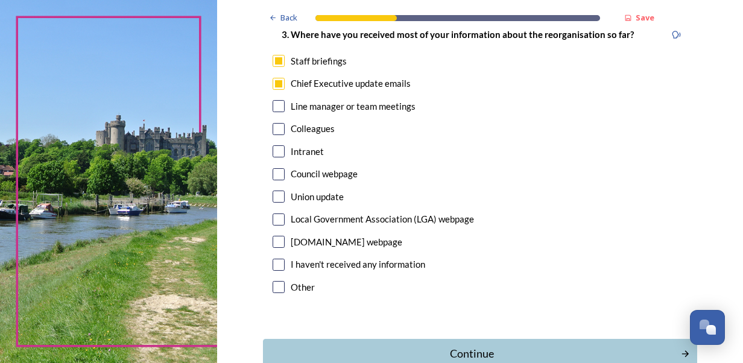  I want to click on div: Line manager or team meetings, so click(353, 106).